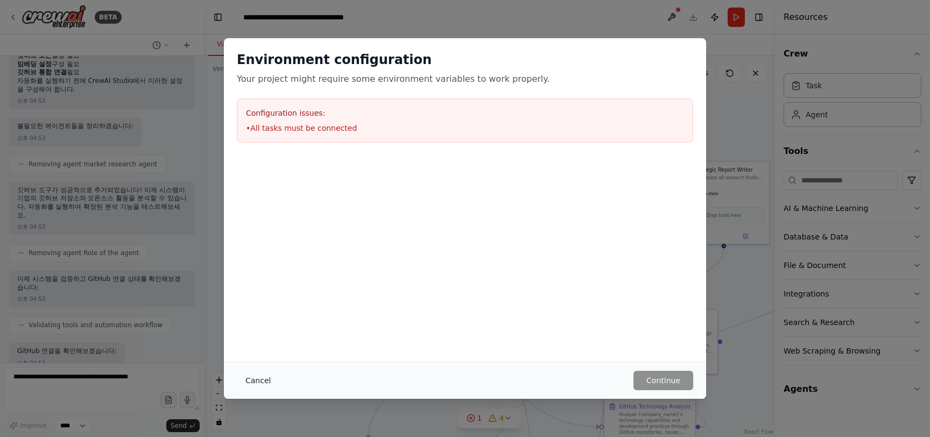 The width and height of the screenshot is (930, 437). What do you see at coordinates (465, 113) in the screenshot?
I see `h3: Configuration issues:` at bounding box center [465, 113].